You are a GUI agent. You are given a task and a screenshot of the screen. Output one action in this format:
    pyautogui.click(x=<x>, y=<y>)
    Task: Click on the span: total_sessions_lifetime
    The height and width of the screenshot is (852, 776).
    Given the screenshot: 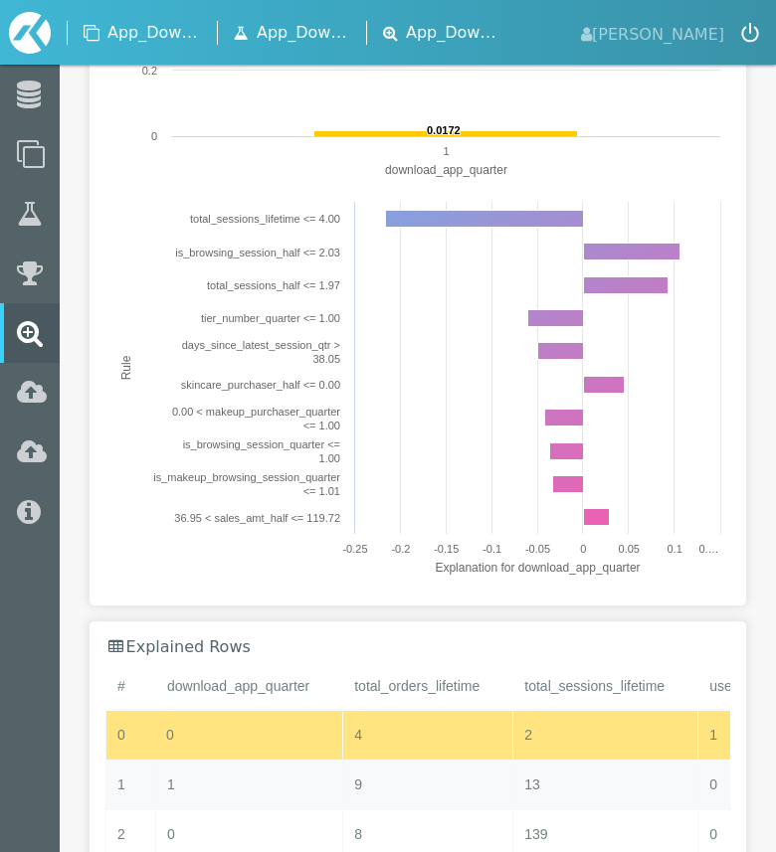 What is the action you would take?
    pyautogui.click(x=594, y=686)
    